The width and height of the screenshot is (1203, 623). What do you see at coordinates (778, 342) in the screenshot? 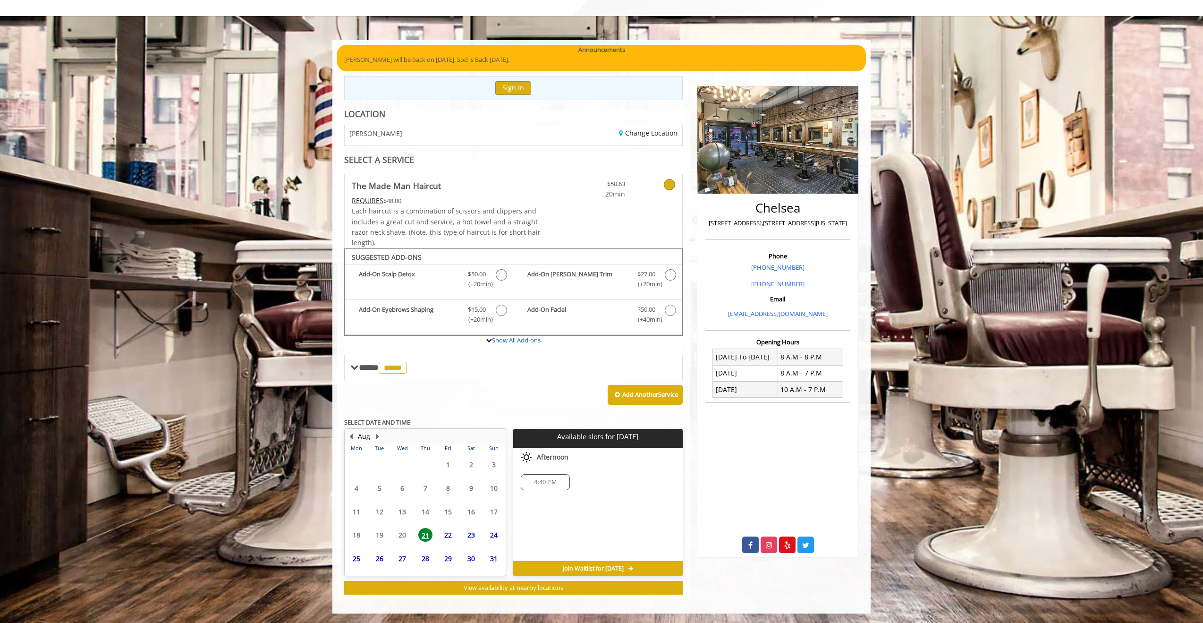
I see `h3: Opening Hours` at bounding box center [778, 342].